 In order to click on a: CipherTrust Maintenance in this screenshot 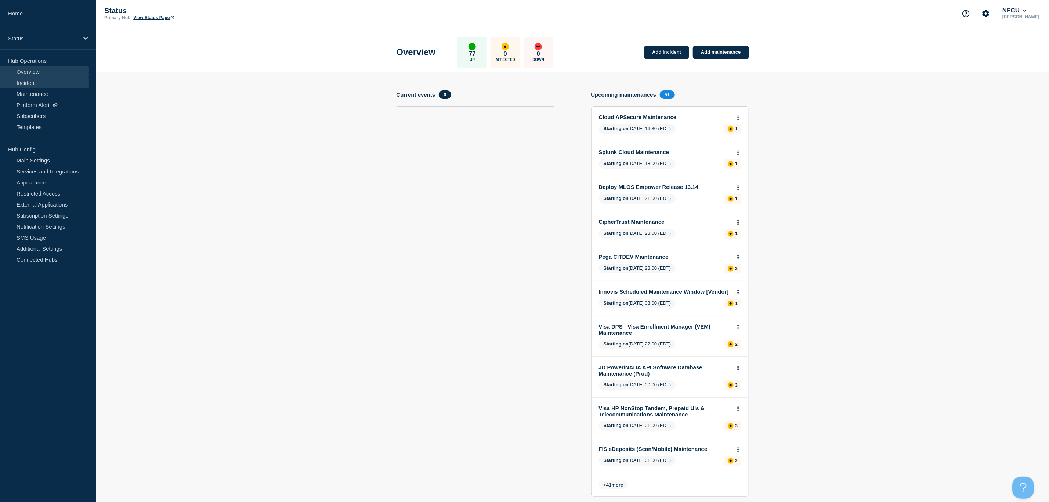, I will do `click(665, 221)`.